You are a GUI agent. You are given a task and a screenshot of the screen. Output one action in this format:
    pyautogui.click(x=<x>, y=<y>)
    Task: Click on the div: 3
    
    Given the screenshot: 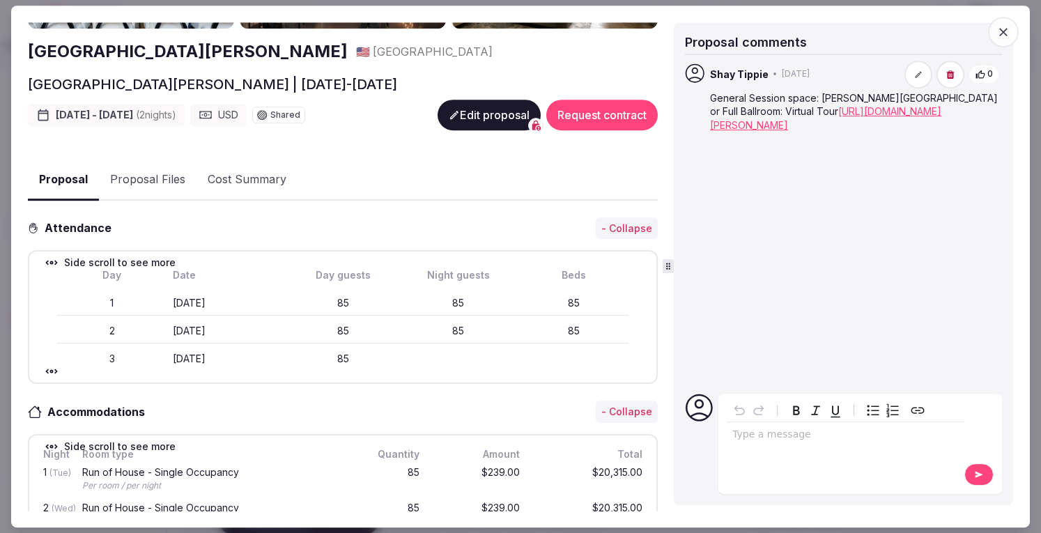 What is the action you would take?
    pyautogui.click(x=112, y=359)
    